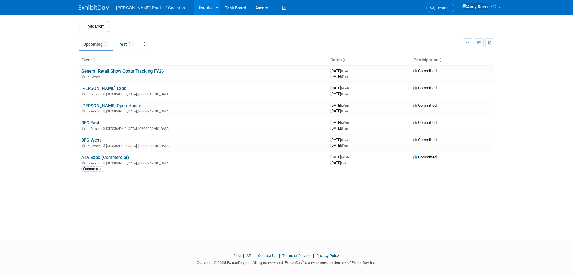  I want to click on span: 6, so click(105, 43).